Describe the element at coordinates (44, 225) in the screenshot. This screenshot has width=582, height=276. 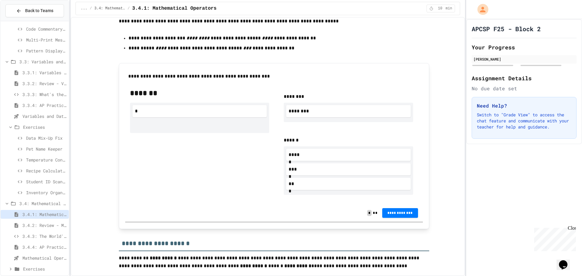
I see `span: 3.4.2: Review - Mathematical Operators` at that location.